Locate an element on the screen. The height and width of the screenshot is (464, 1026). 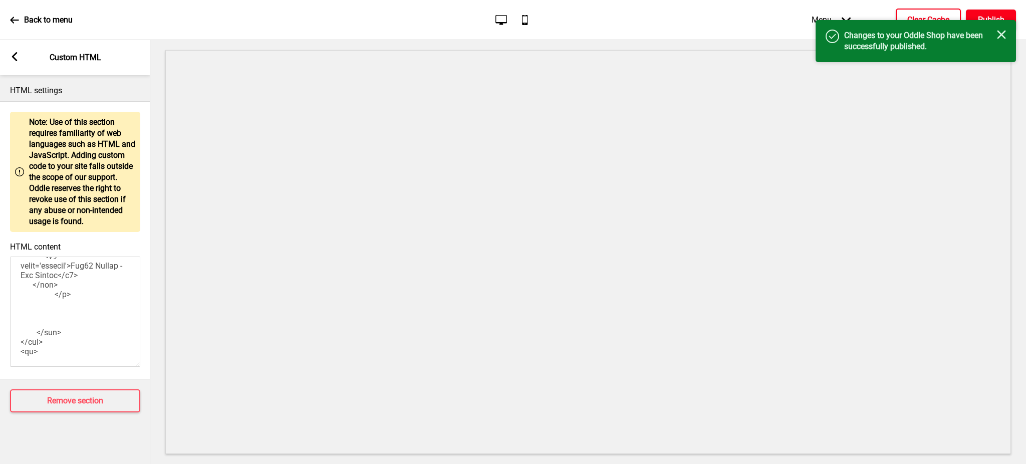
h4: Remove section is located at coordinates (75, 401).